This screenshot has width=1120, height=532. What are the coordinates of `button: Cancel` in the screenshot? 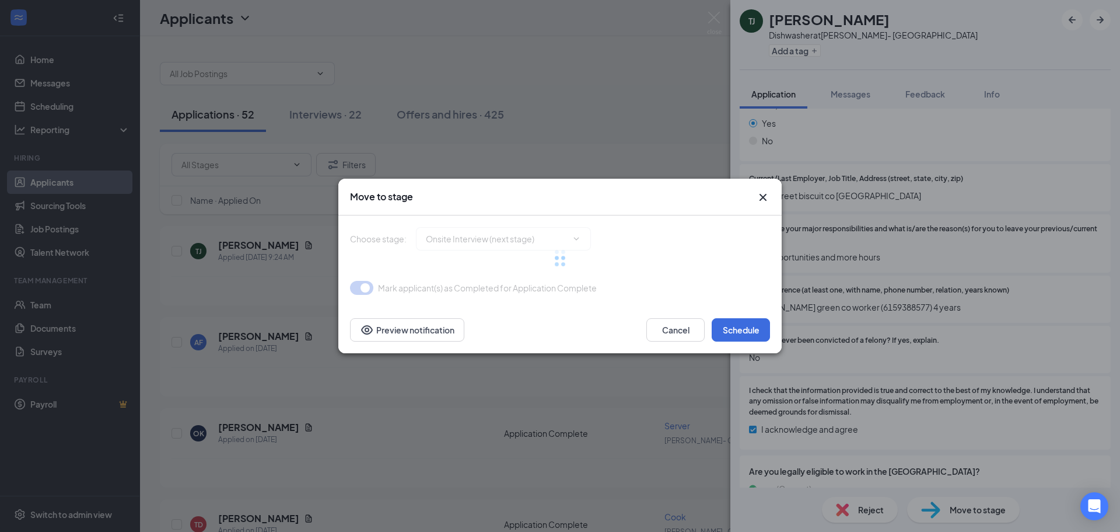 It's located at (676, 330).